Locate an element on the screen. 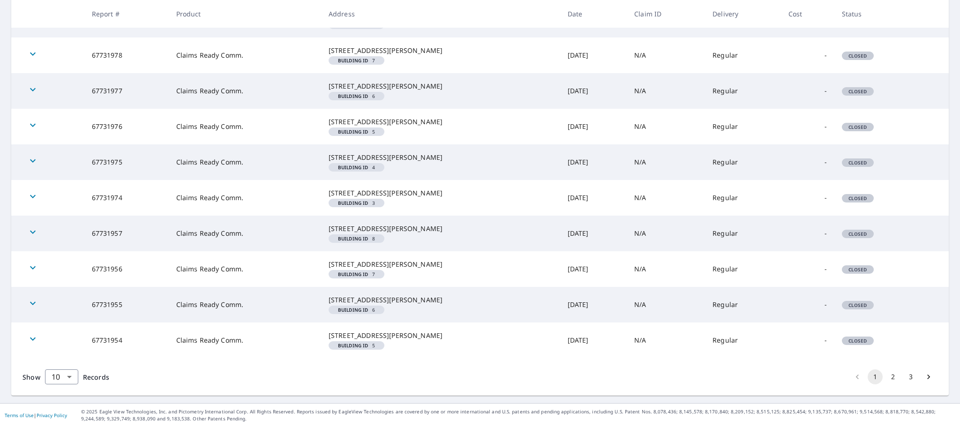  div: Show 10 records is located at coordinates (61, 377).